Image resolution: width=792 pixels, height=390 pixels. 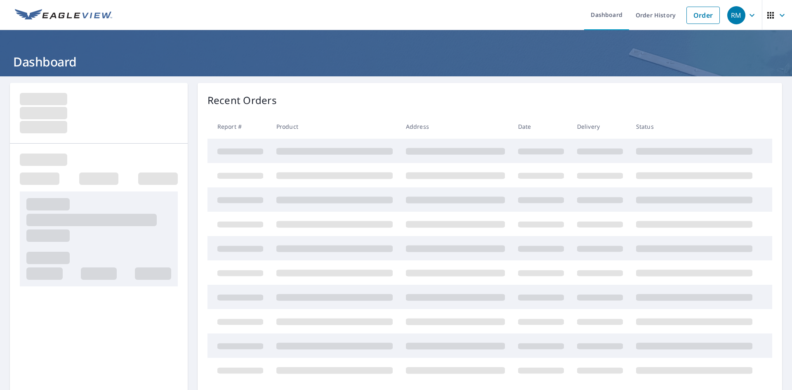 I want to click on th: Product, so click(x=334, y=126).